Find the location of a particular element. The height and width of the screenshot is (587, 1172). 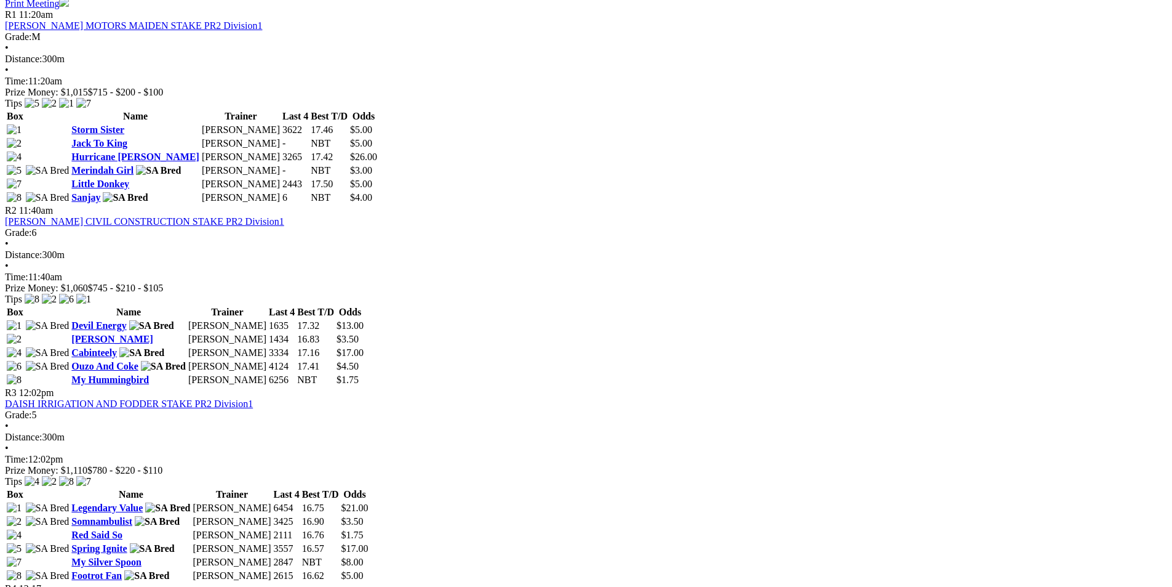

td: 17.16 is located at coordinates (316, 353).